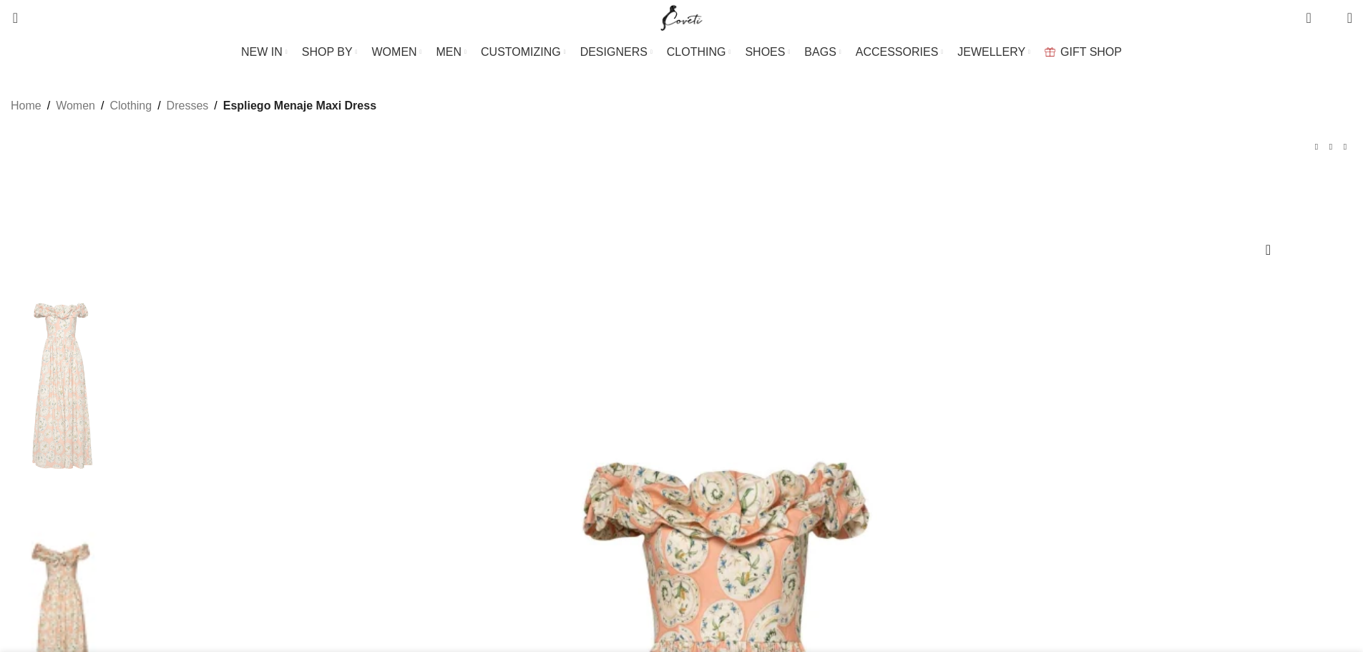 The width and height of the screenshot is (1363, 652). I want to click on a: WOMEN, so click(397, 52).